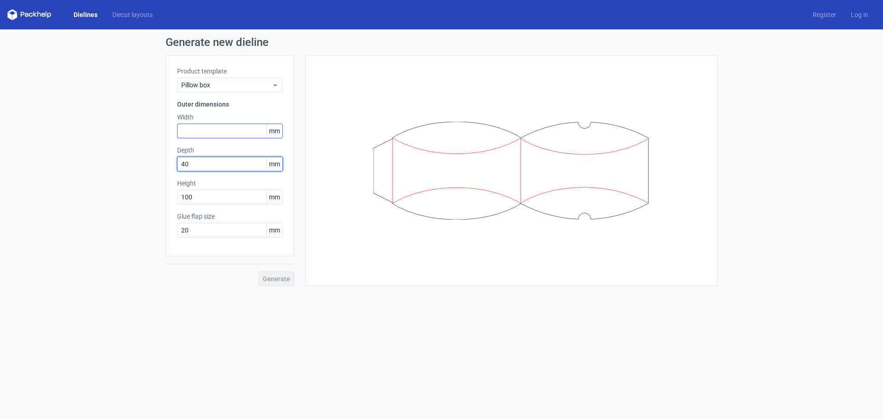  What do you see at coordinates (230, 117) in the screenshot?
I see `label: Width` at bounding box center [230, 117].